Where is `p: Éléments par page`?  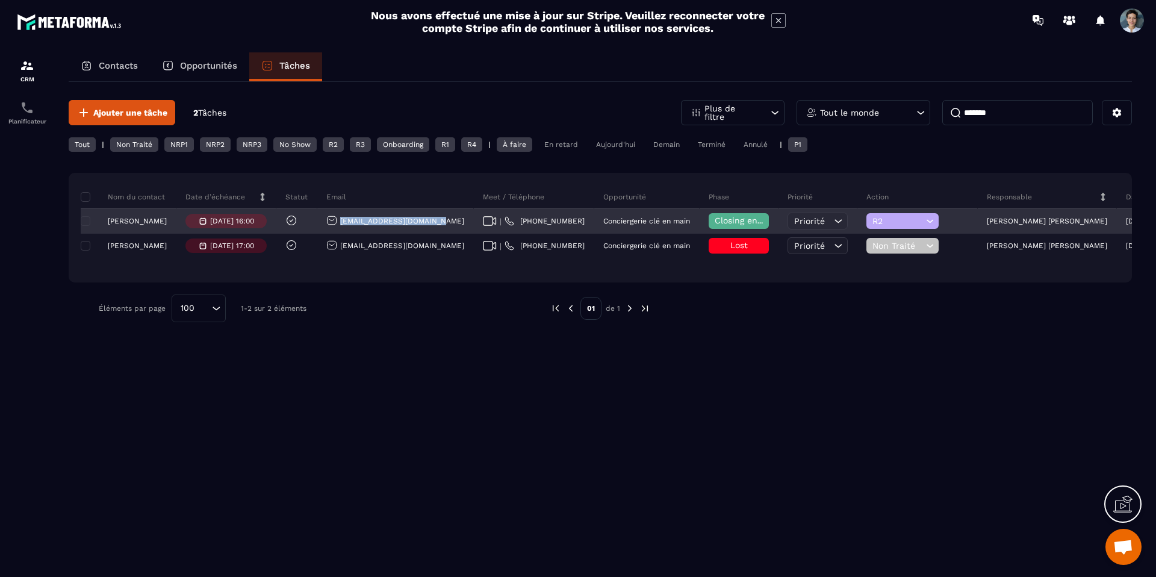
p: Éléments par page is located at coordinates (132, 308).